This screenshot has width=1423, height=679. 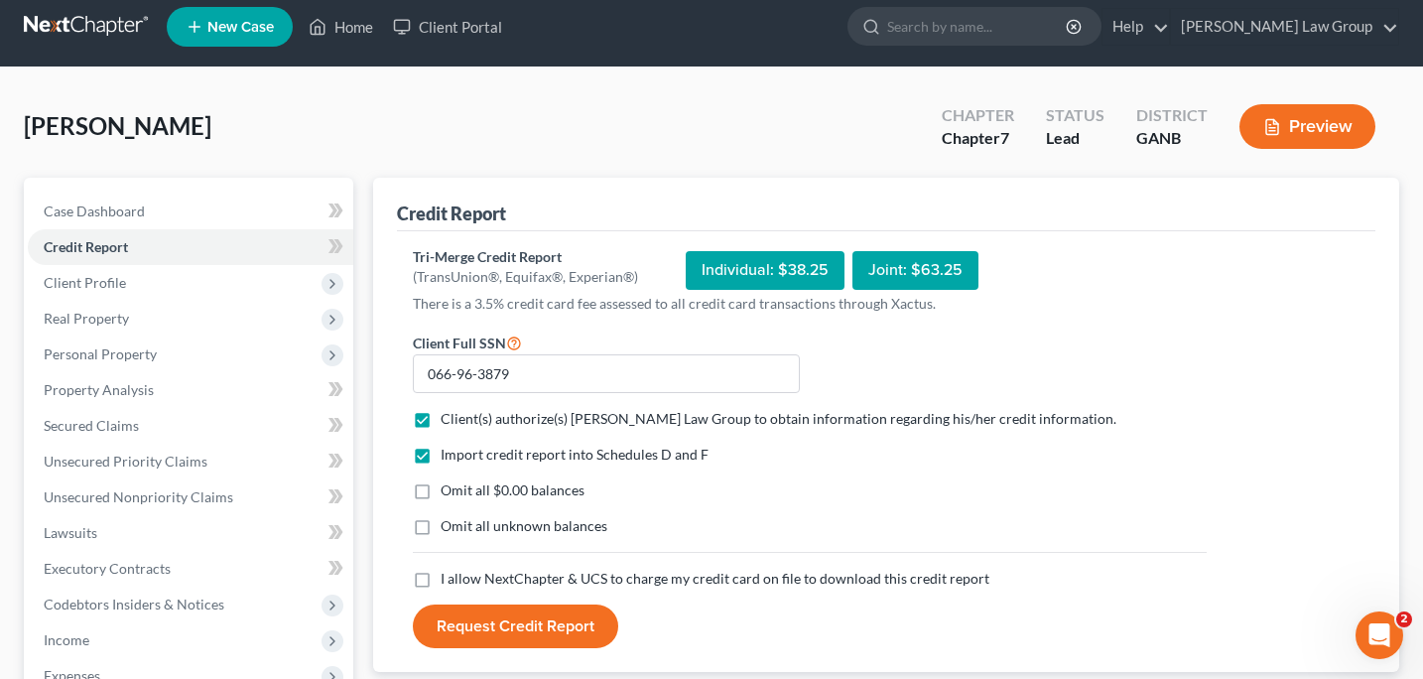 What do you see at coordinates (134, 603) in the screenshot?
I see `span: Codebtors Insiders & Notices` at bounding box center [134, 603].